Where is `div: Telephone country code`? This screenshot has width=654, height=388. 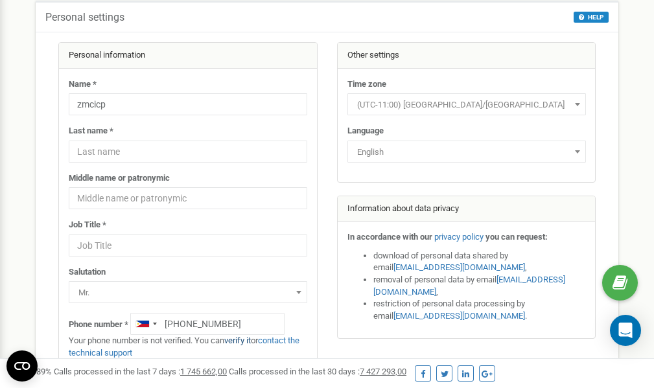 div: Telephone country code is located at coordinates (146, 324).